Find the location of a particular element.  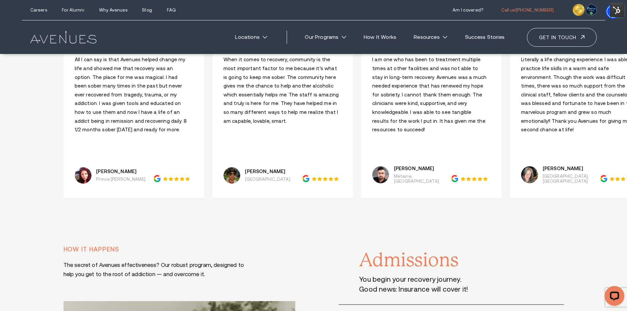

a: Get in touch is located at coordinates (562, 37).